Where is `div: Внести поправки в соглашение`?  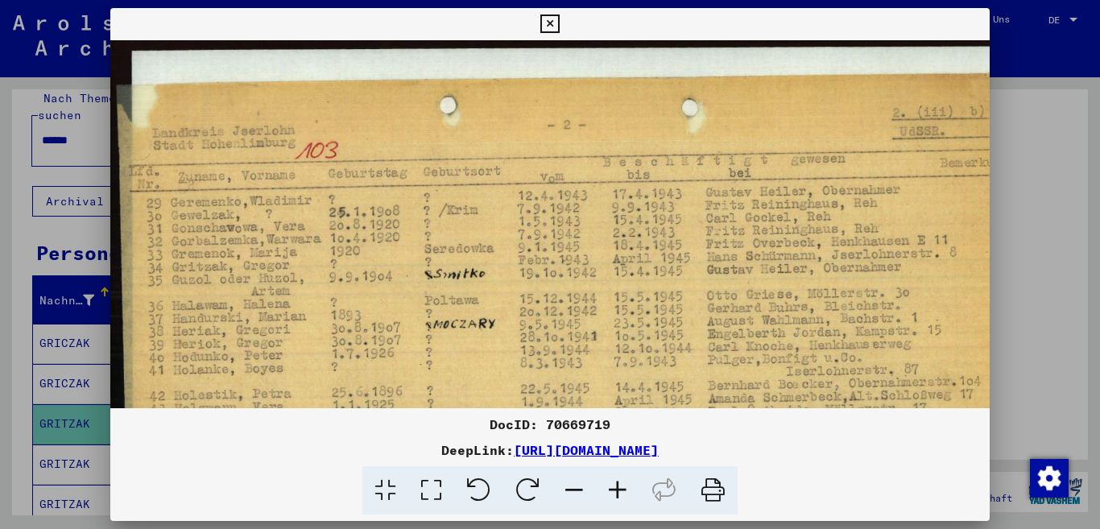
div: Внести поправки в соглашение is located at coordinates (1048, 477).